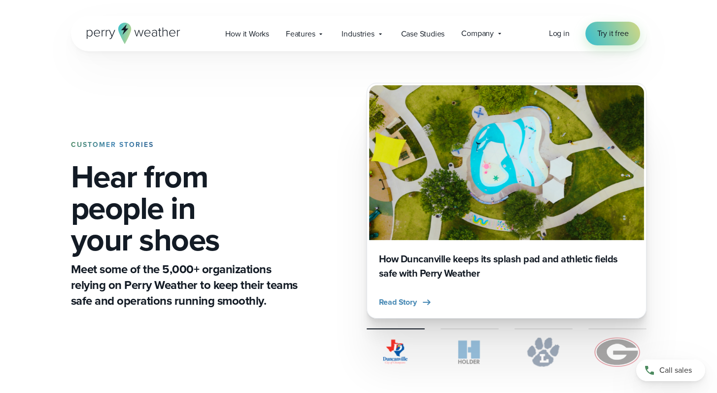  Describe the element at coordinates (469, 352) in the screenshot. I see `img: Holder.svg` at that location.